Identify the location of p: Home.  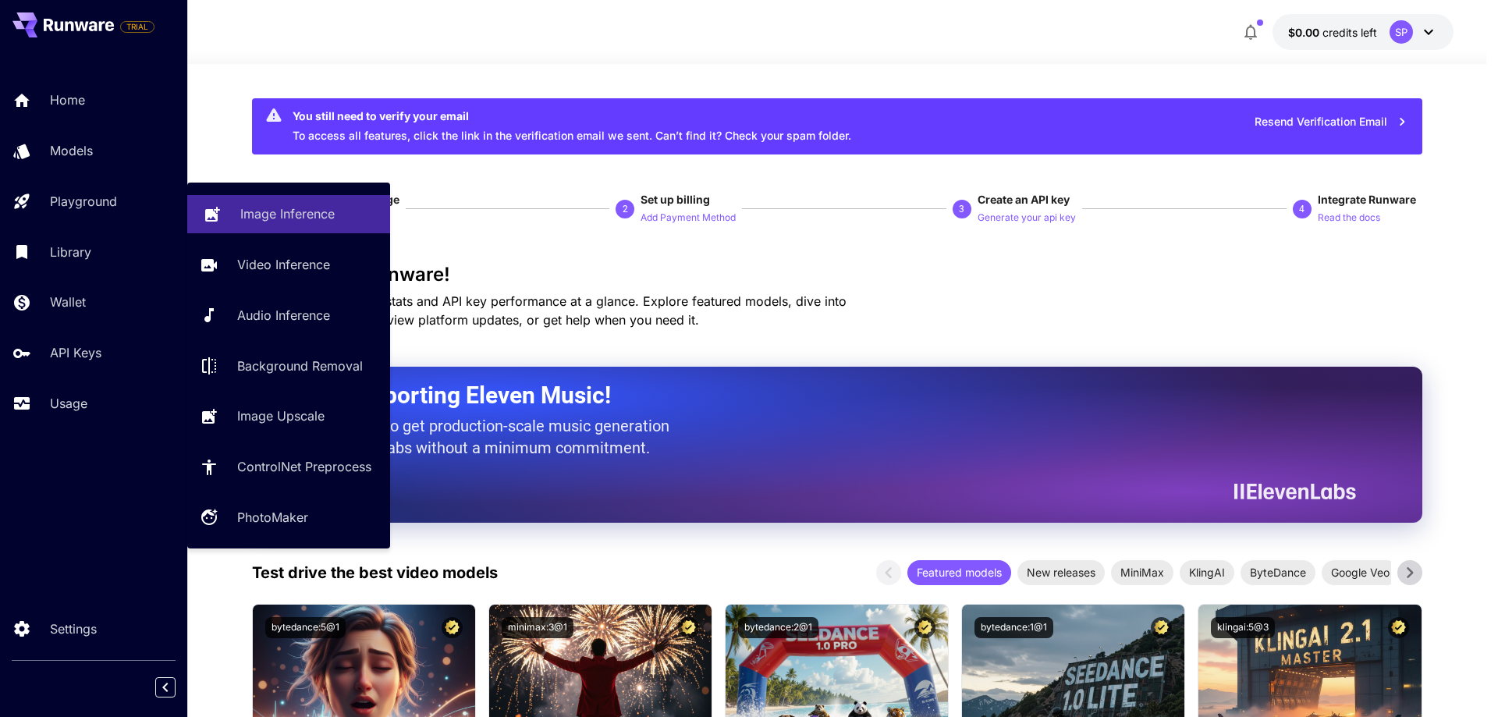
(67, 100).